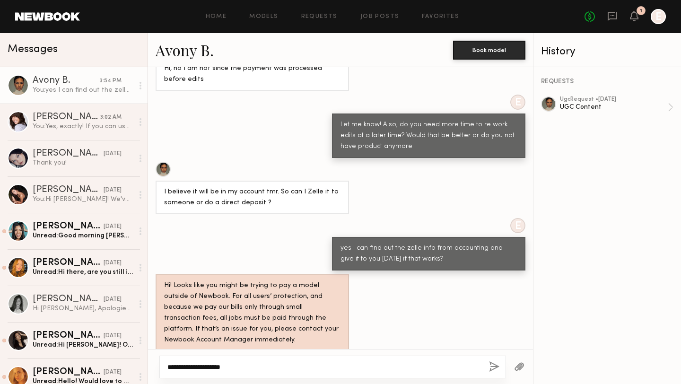  What do you see at coordinates (83, 126) in the screenshot?
I see `div: You: Yes, exactly! If you can use the two example links as reference. No voice over but can be mo...` at bounding box center [83, 126].